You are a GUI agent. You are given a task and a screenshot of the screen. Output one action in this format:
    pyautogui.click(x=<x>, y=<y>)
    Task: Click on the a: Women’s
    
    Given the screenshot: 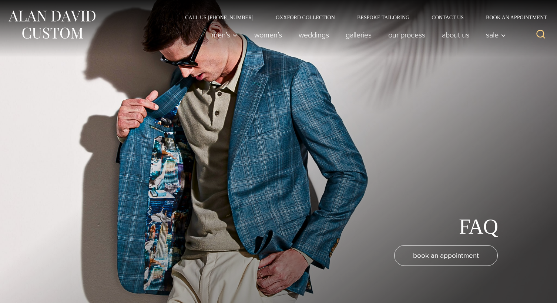 What is the action you would take?
    pyautogui.click(x=269, y=35)
    